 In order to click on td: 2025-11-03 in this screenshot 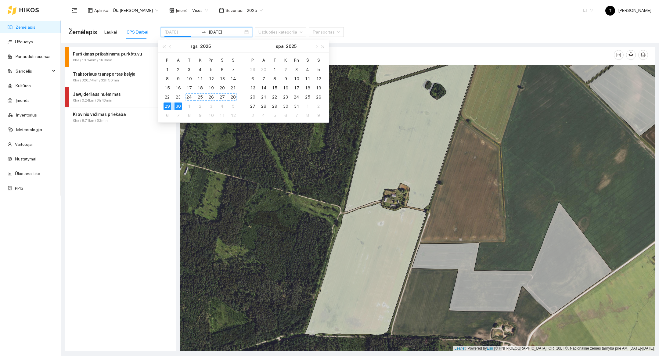, I will do `click(253, 115)`.